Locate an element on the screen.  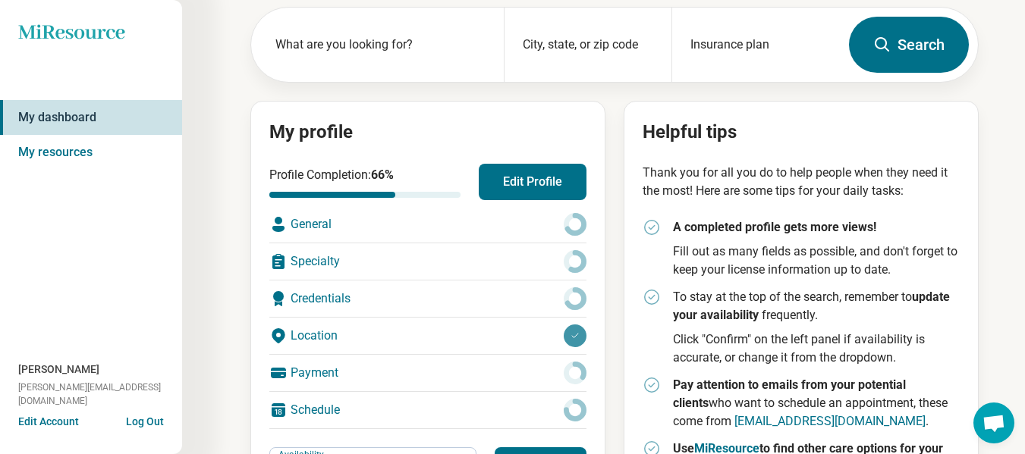
button: Log Out is located at coordinates (145, 420).